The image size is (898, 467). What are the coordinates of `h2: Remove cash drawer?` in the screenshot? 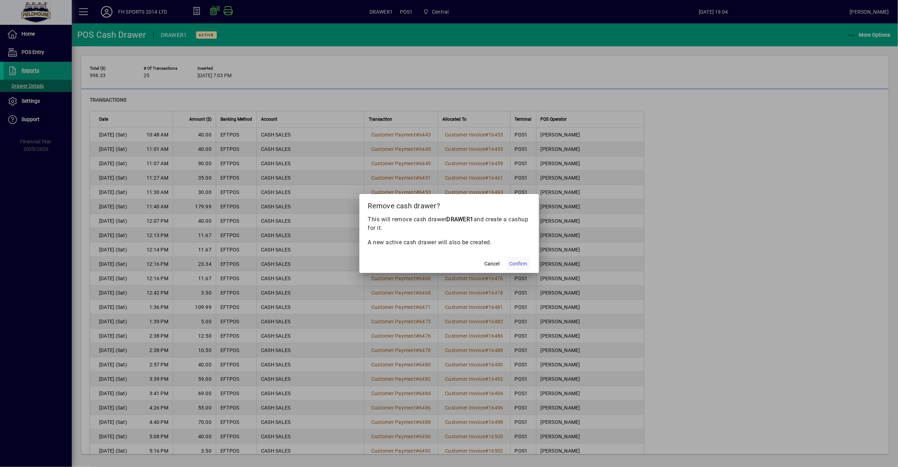 It's located at (449, 204).